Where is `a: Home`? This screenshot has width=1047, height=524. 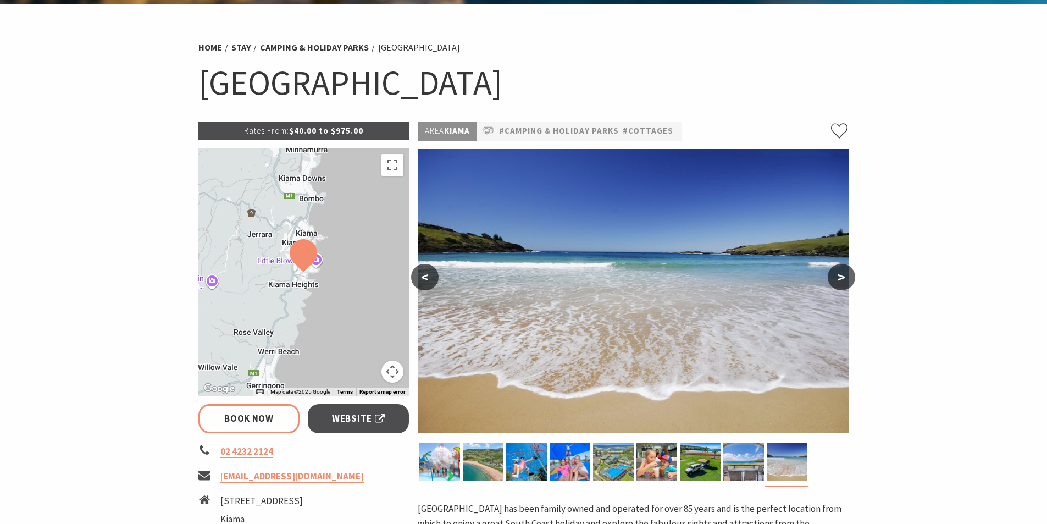 a: Home is located at coordinates (210, 47).